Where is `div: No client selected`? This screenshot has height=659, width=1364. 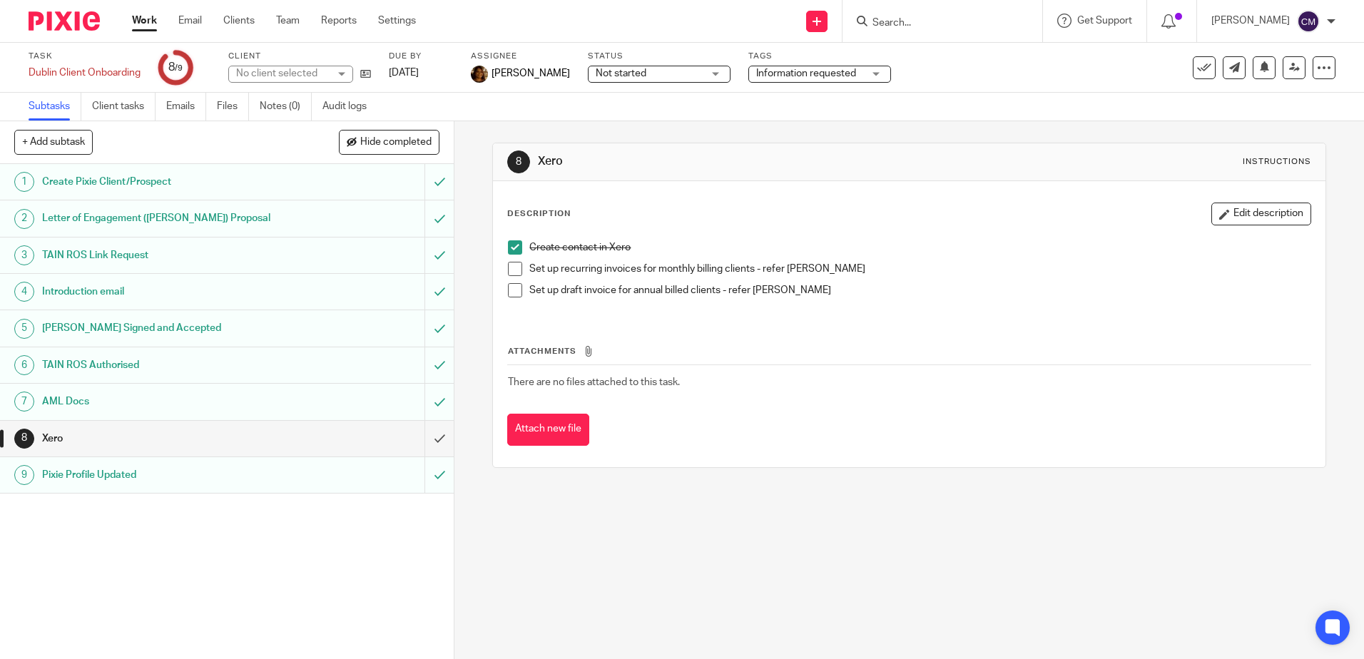
div: No client selected is located at coordinates (283, 73).